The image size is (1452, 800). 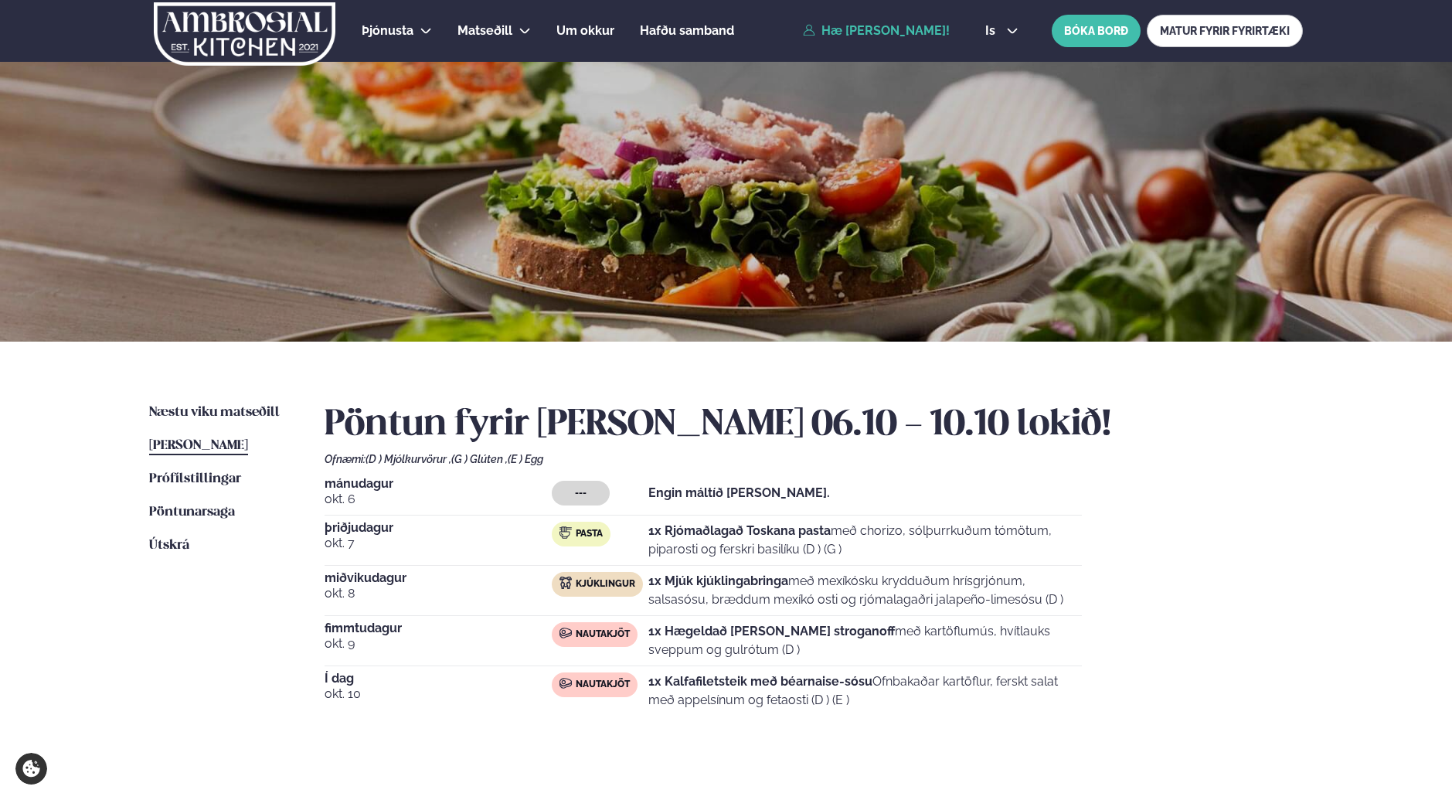 I want to click on strong: 1x Mjúk kjúklingabringa, so click(x=718, y=580).